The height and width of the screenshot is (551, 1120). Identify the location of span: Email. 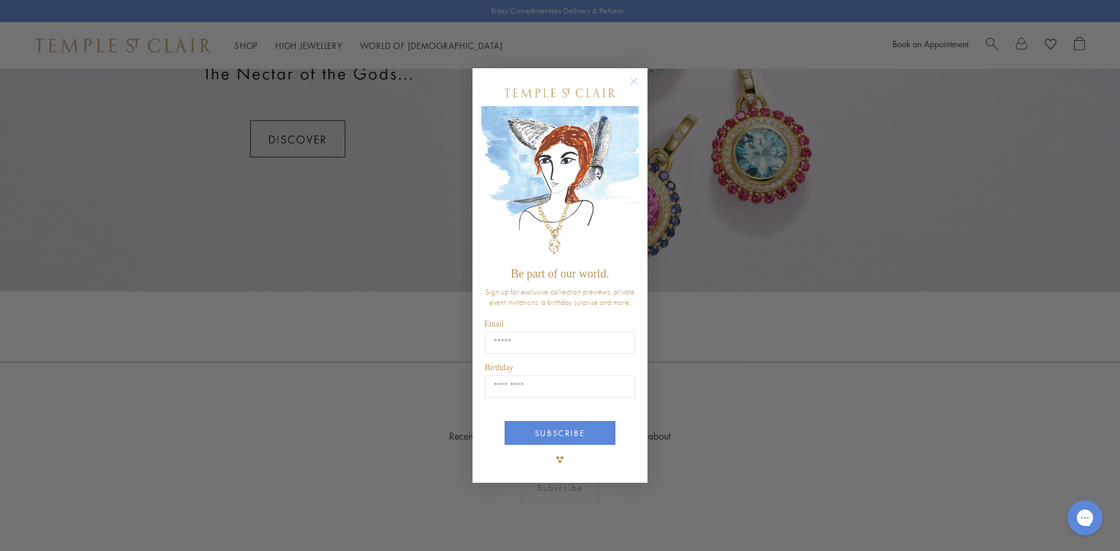
(493, 324).